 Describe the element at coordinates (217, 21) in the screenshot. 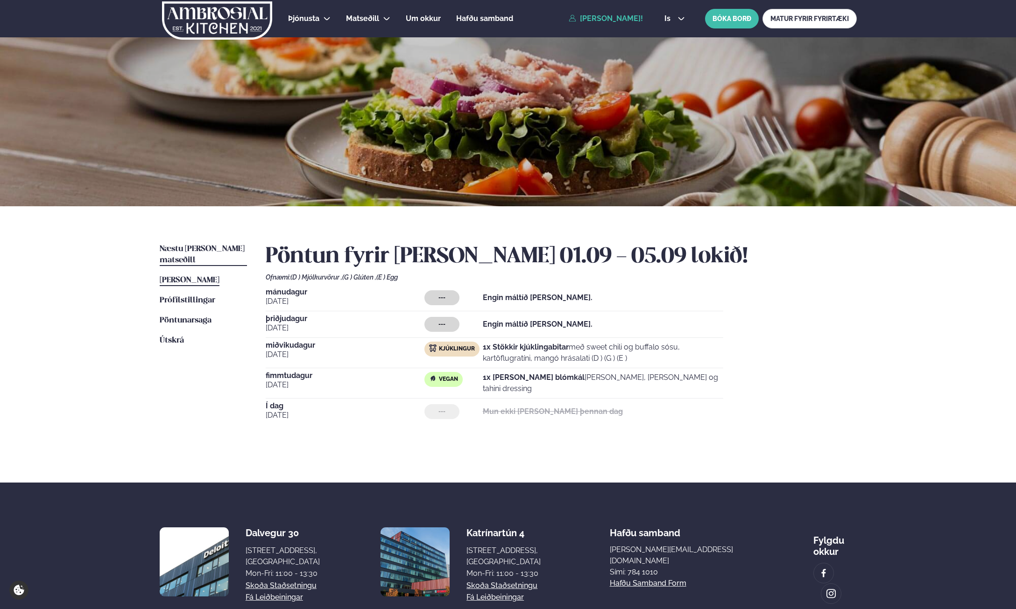

I see `img: logo` at that location.